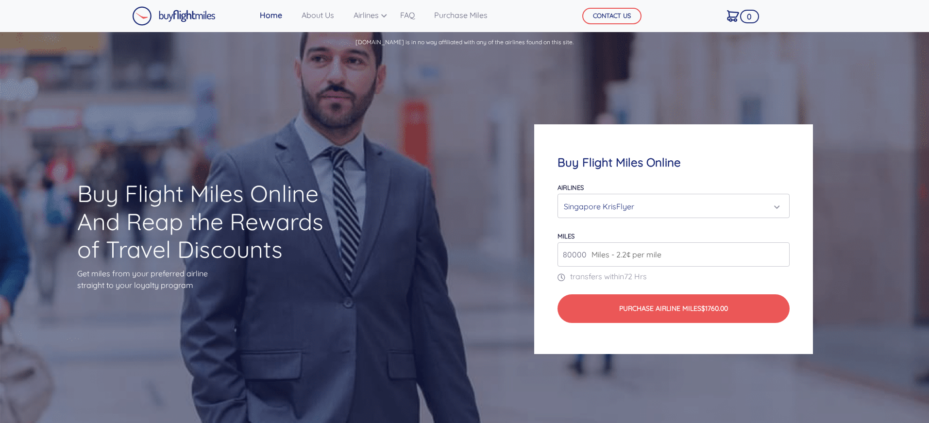  What do you see at coordinates (673, 206) in the screenshot?
I see `button: Singapore KrisFlyer` at bounding box center [673, 206].